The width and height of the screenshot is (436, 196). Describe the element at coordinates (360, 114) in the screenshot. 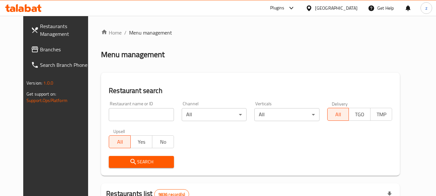

I see `span: TGO` at that location.